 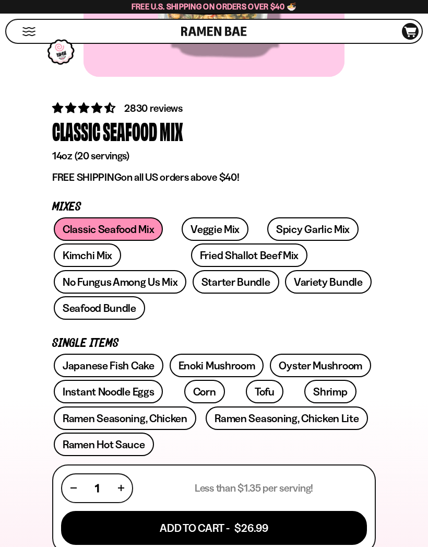 What do you see at coordinates (214, 343) in the screenshot?
I see `p: Single Items` at bounding box center [214, 343].